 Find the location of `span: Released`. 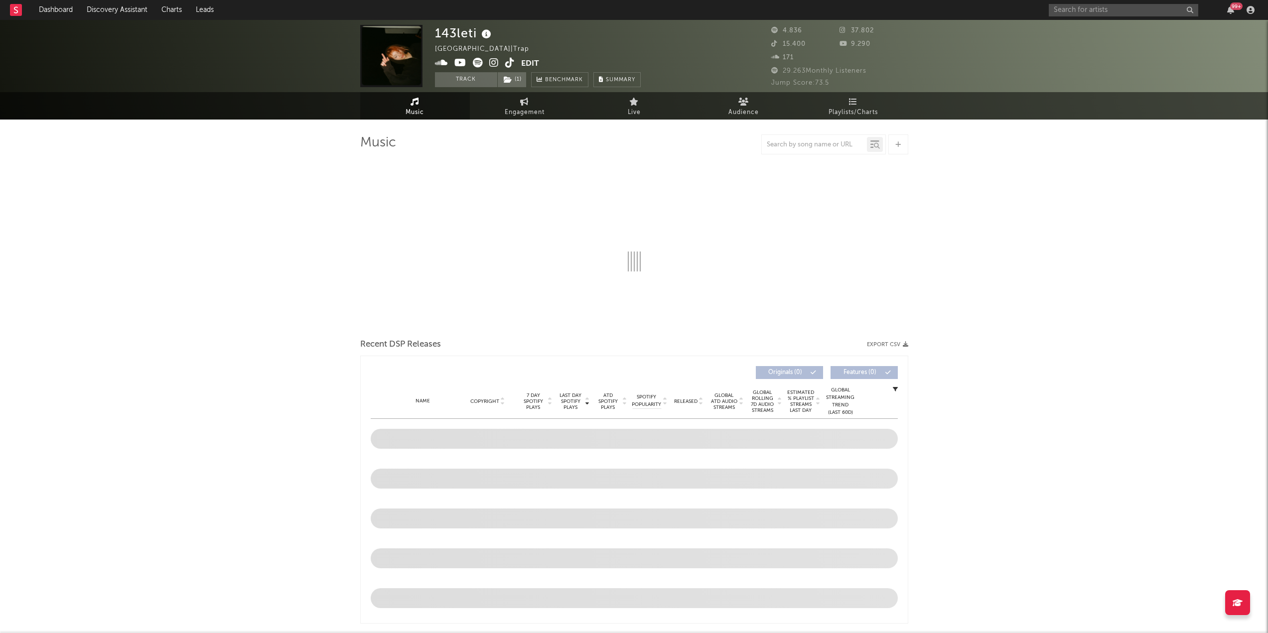

span: Released is located at coordinates (686, 402).